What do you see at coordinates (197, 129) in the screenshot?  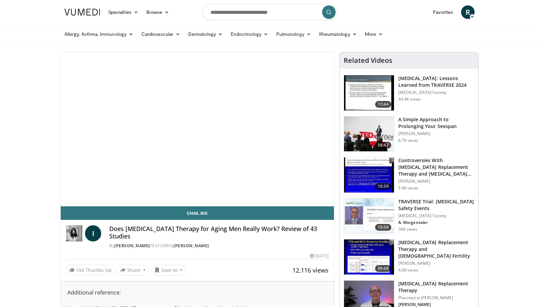 I see `video-js: Video Player` at bounding box center [197, 129].